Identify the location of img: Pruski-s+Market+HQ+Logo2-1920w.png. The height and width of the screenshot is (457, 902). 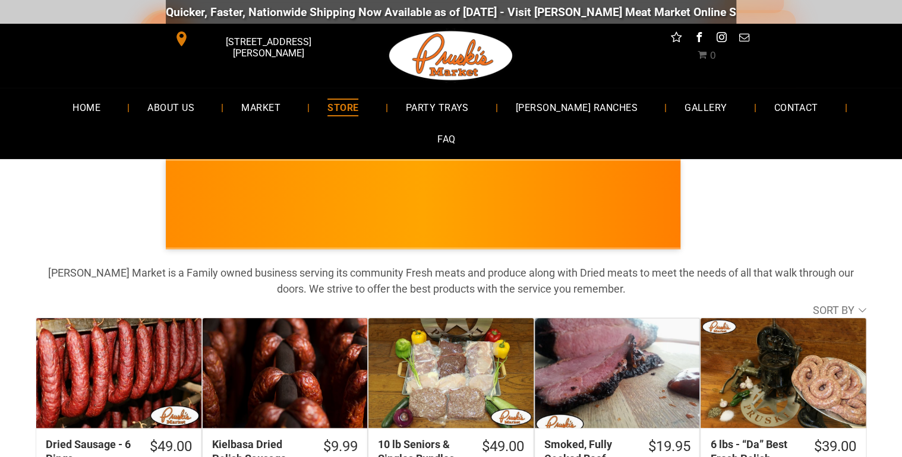
(451, 56).